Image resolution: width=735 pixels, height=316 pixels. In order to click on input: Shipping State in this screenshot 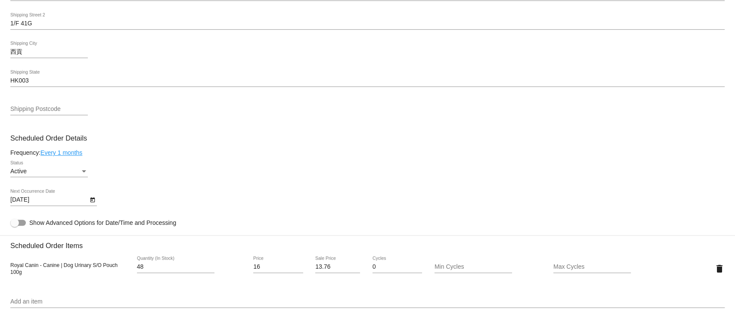, I will do `click(367, 81)`.